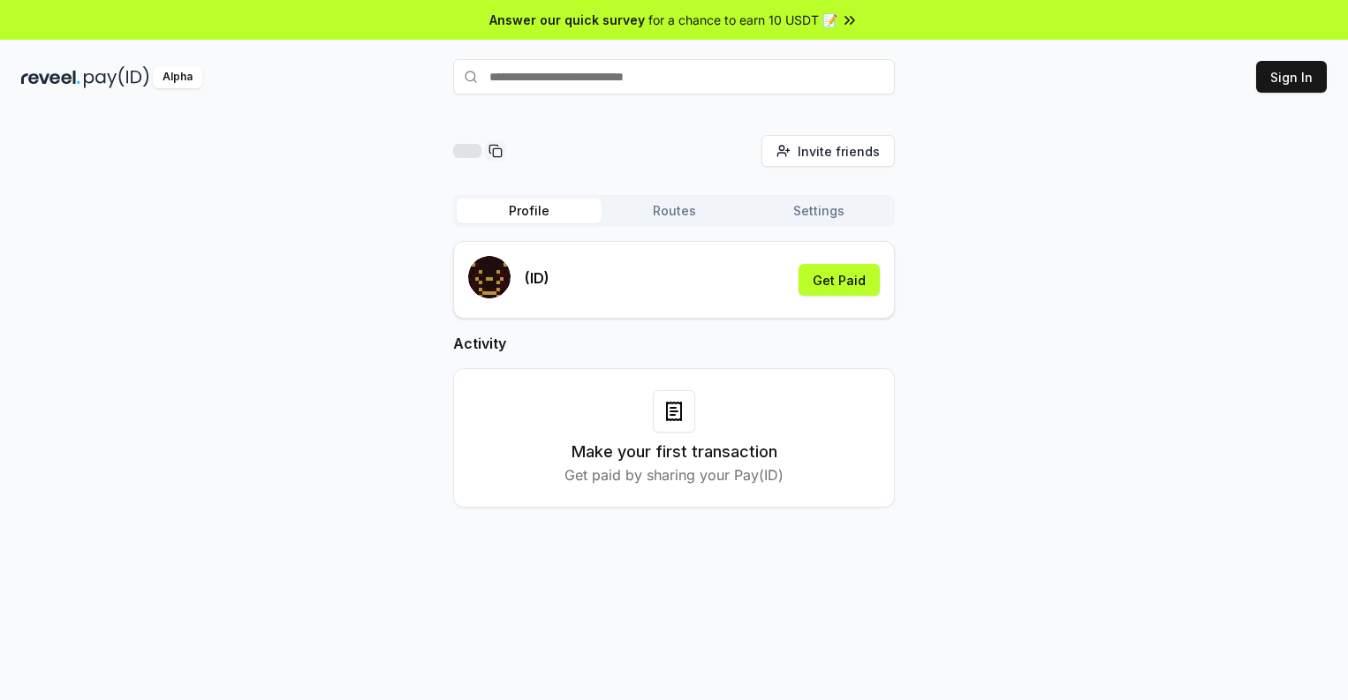 Image resolution: width=1348 pixels, height=700 pixels. Describe the element at coordinates (674, 344) in the screenshot. I see `h2: Activity` at that location.